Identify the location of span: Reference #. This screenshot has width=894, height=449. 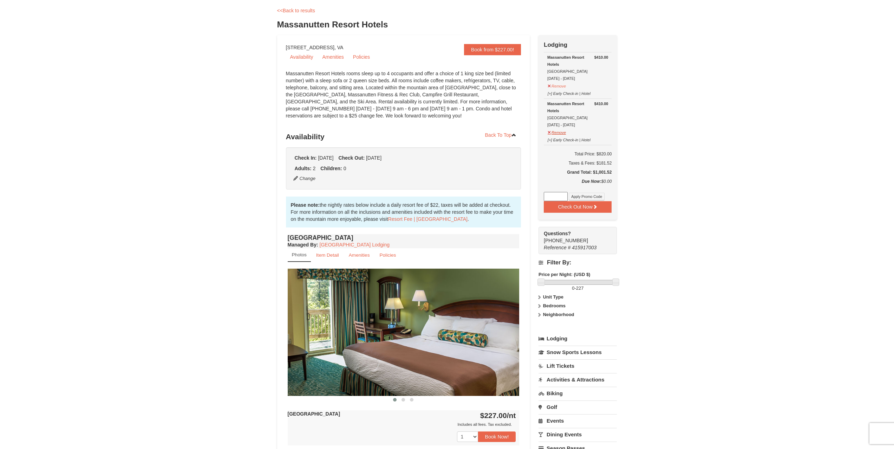
(557, 247).